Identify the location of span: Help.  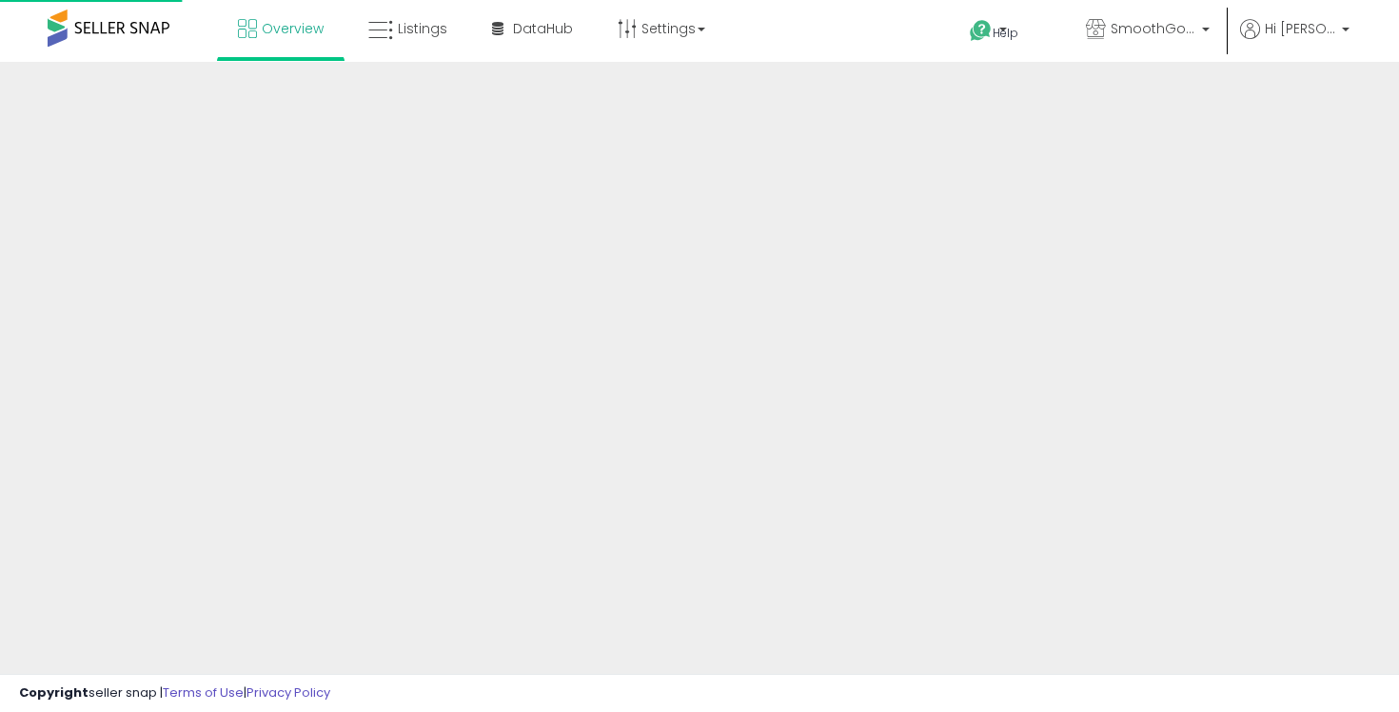
(1005, 32).